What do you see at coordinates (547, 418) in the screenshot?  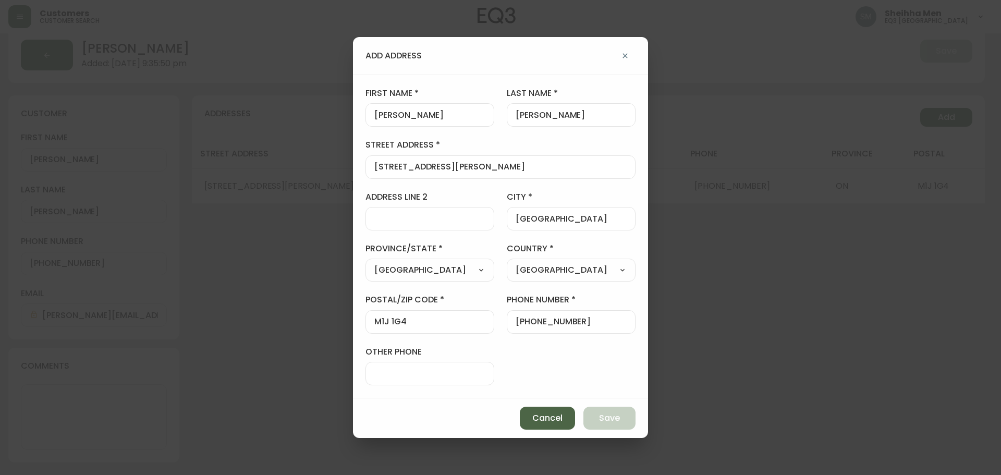 I see `button: Cancel` at bounding box center [547, 418].